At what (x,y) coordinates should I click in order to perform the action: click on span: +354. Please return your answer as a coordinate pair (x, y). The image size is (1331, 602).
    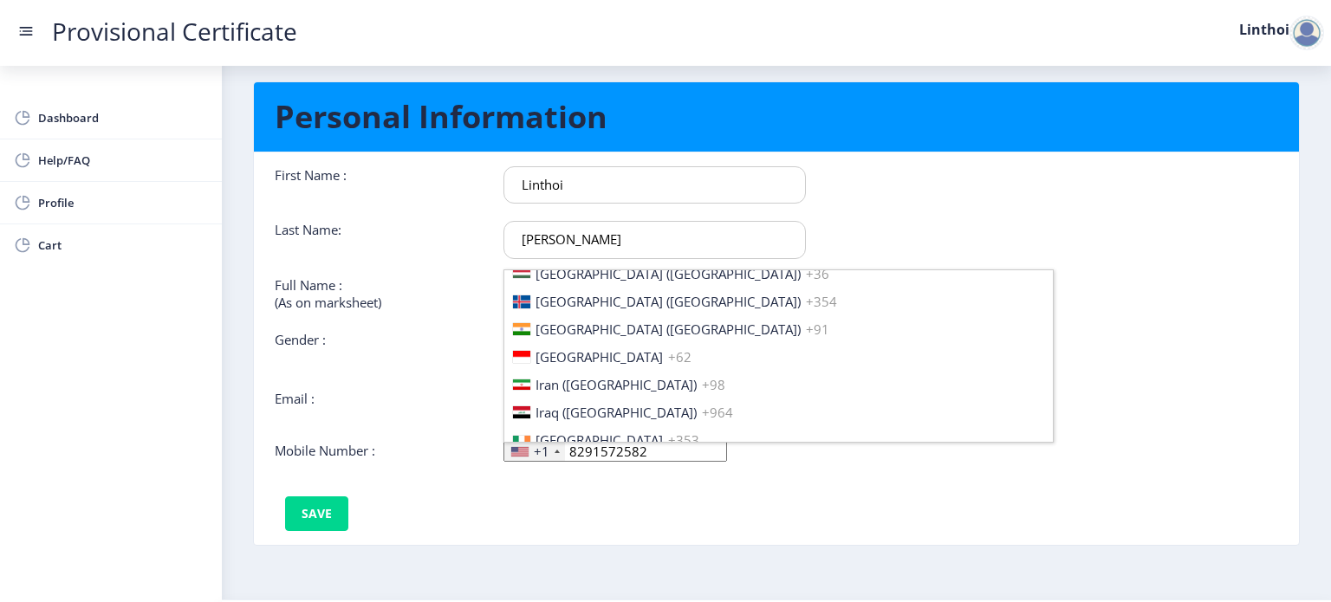
    Looking at the image, I should click on (821, 302).